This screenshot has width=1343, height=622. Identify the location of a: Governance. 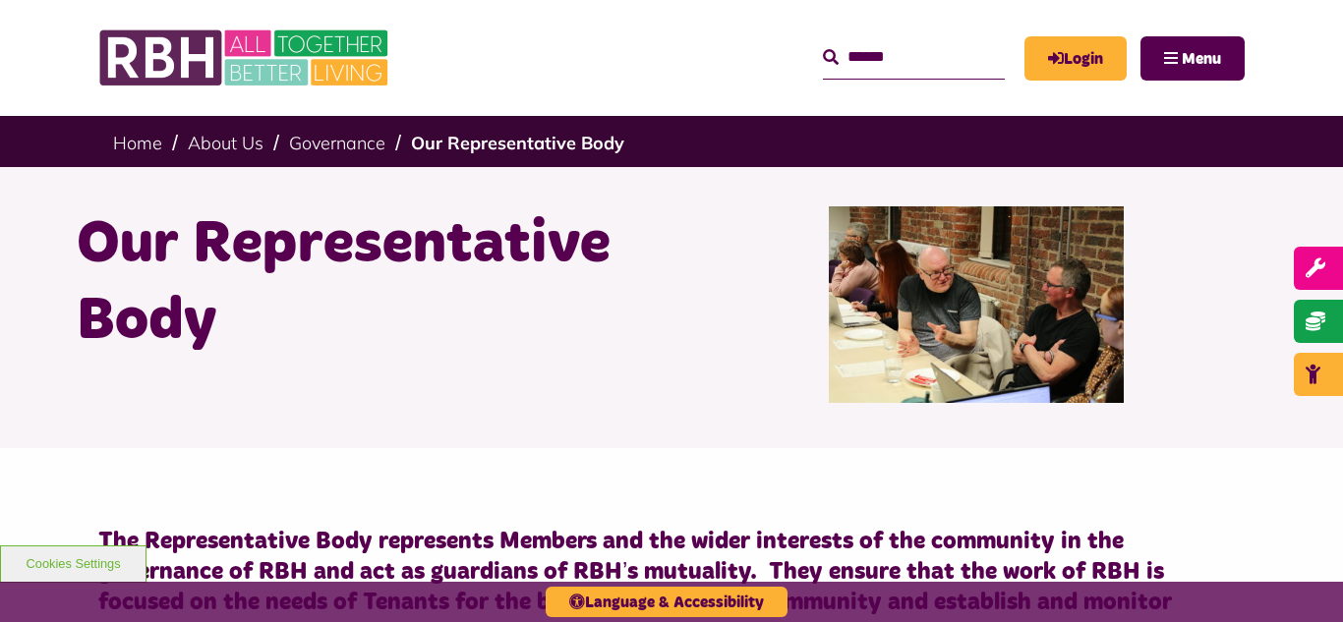
(337, 143).